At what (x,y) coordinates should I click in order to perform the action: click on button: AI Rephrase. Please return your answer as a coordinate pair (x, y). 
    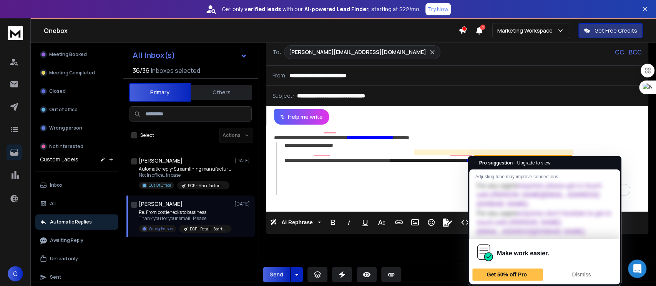
    Looking at the image, I should click on (295, 223).